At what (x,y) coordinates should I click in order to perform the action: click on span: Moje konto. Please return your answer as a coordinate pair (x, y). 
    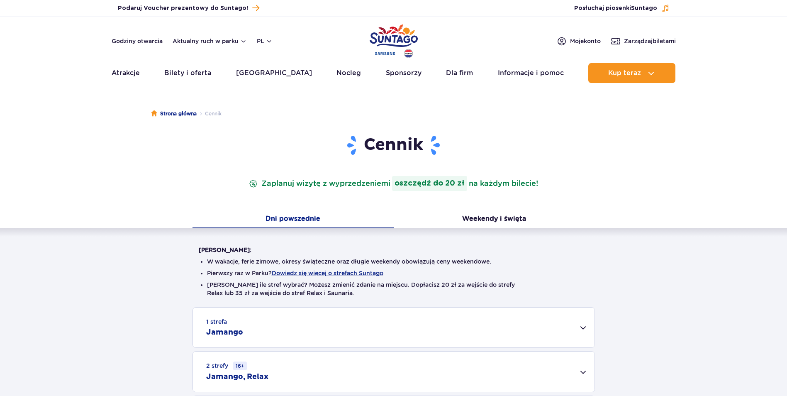
    Looking at the image, I should click on (586, 41).